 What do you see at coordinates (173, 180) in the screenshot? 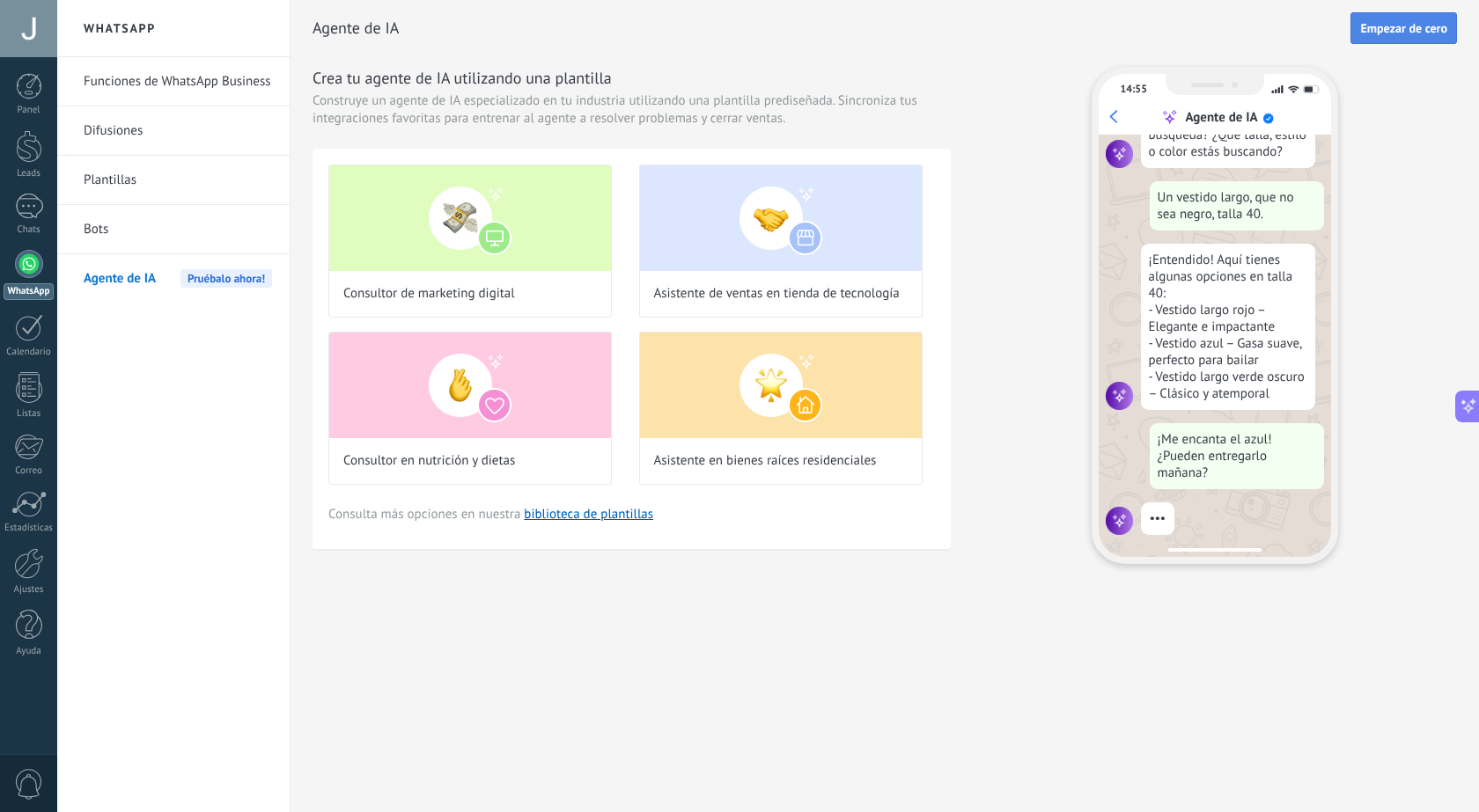
I see `li: Plantillas` at bounding box center [173, 180].